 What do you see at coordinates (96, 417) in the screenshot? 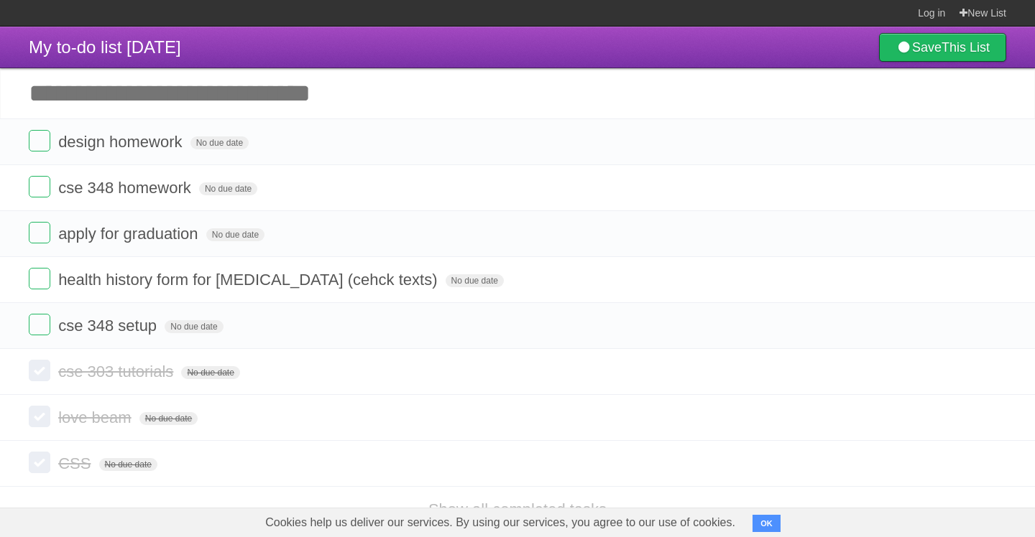
I see `span: love beam` at bounding box center [96, 417].